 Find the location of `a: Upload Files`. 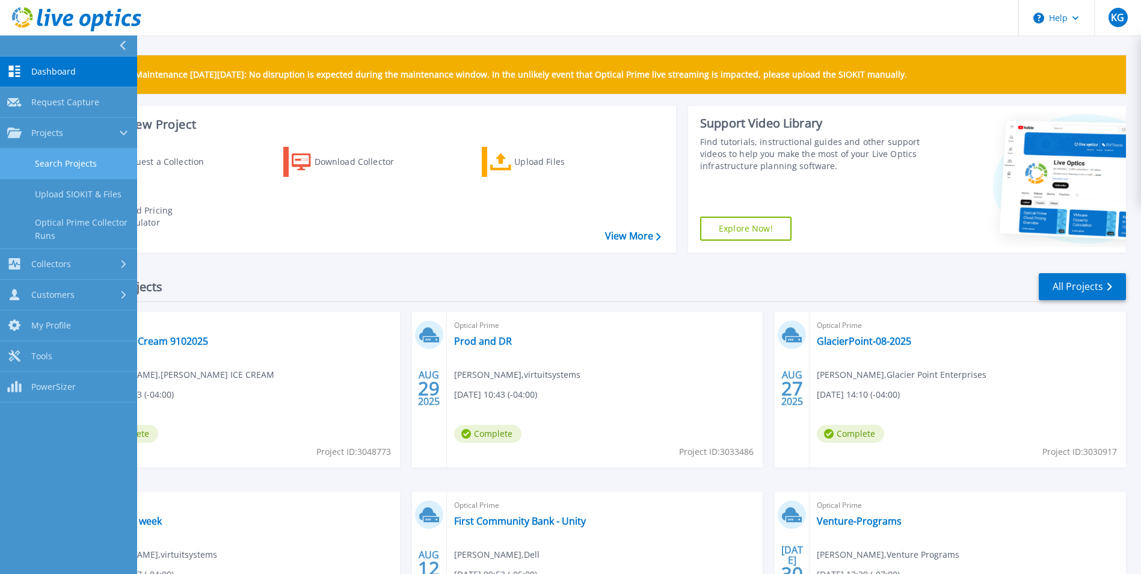

a: Upload Files is located at coordinates (549, 162).